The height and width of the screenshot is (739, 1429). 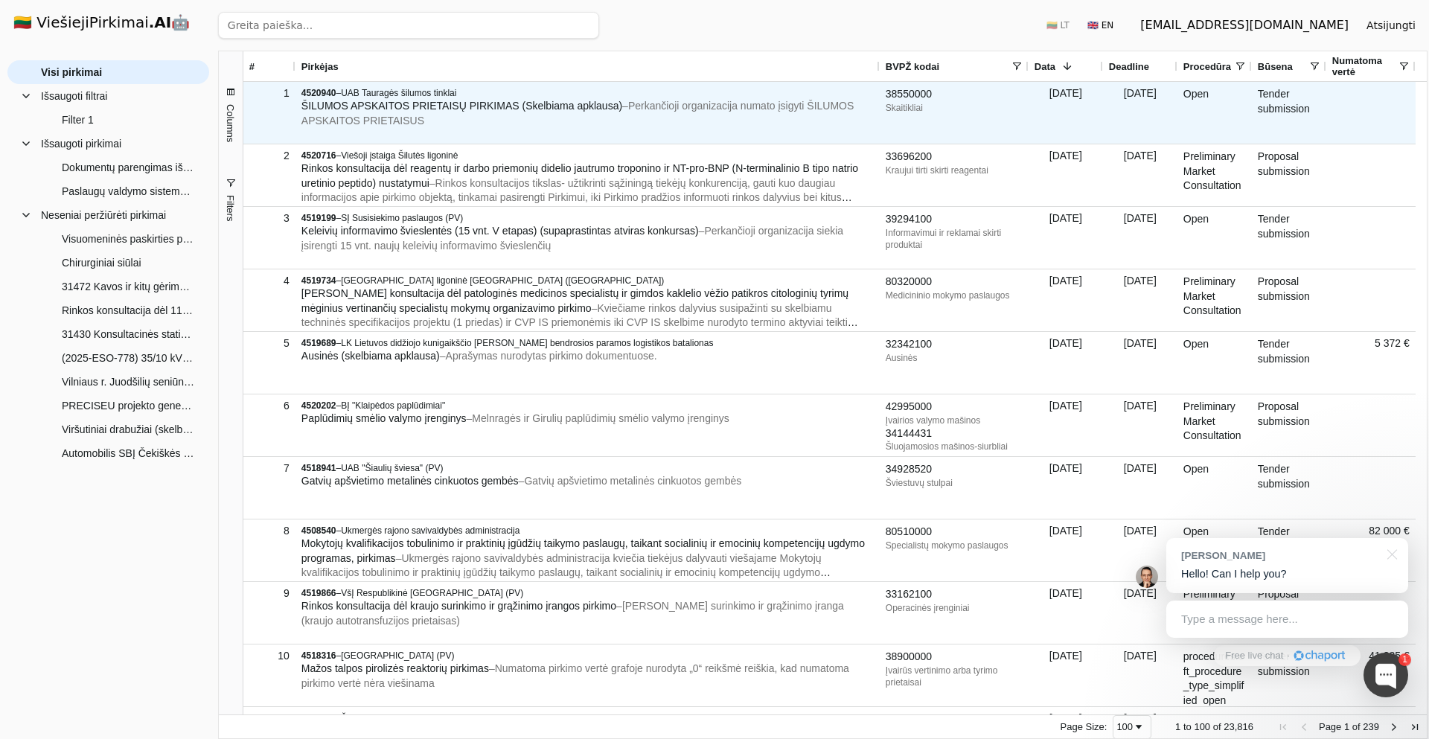 What do you see at coordinates (319, 156) in the screenshot?
I see `span: 4520716` at bounding box center [319, 156].